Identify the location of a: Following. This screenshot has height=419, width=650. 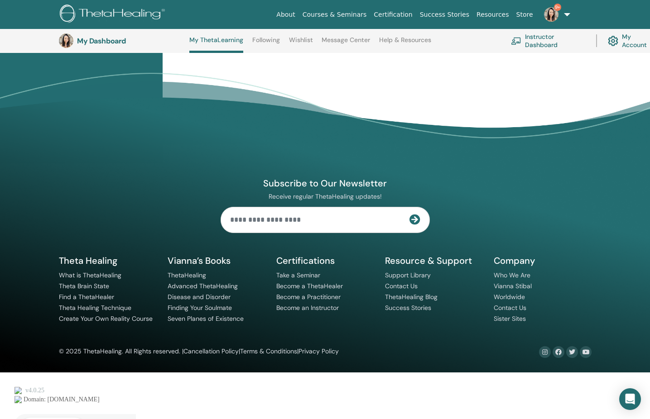
(266, 43).